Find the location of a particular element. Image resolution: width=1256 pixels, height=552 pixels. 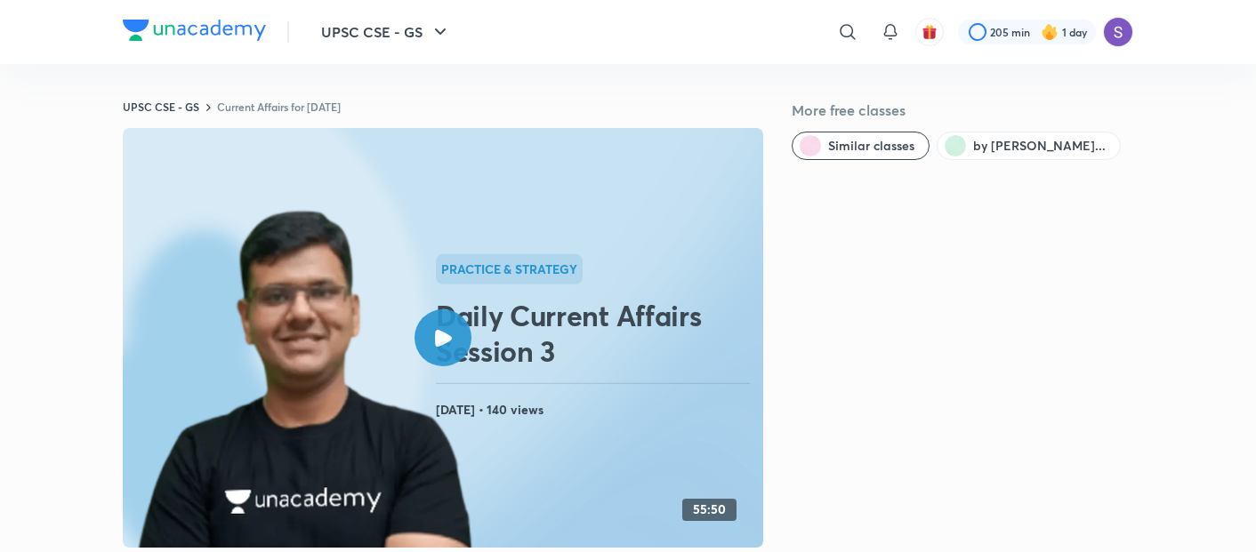

h2: Daily Current Affairs Session 3 is located at coordinates (596, 334).